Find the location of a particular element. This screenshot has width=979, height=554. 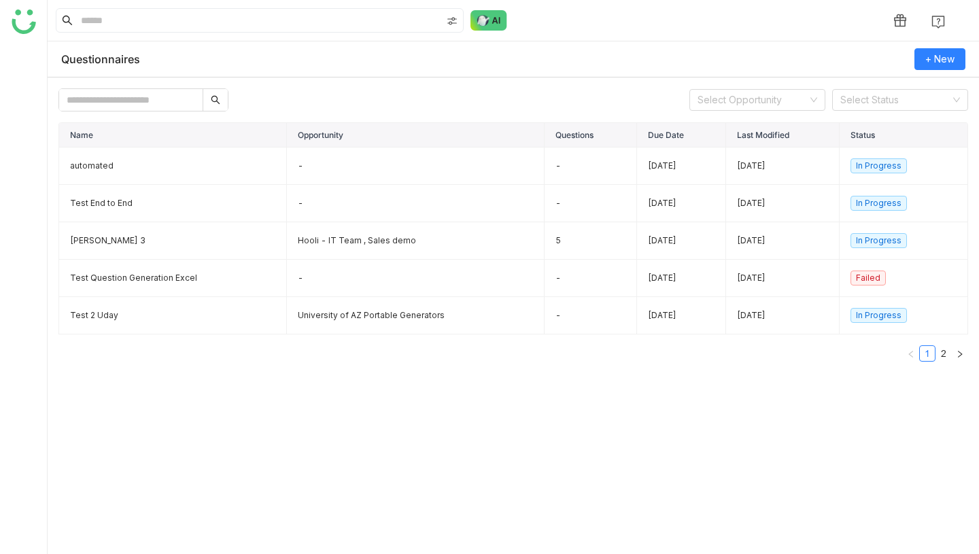

th: Name is located at coordinates (173, 135).